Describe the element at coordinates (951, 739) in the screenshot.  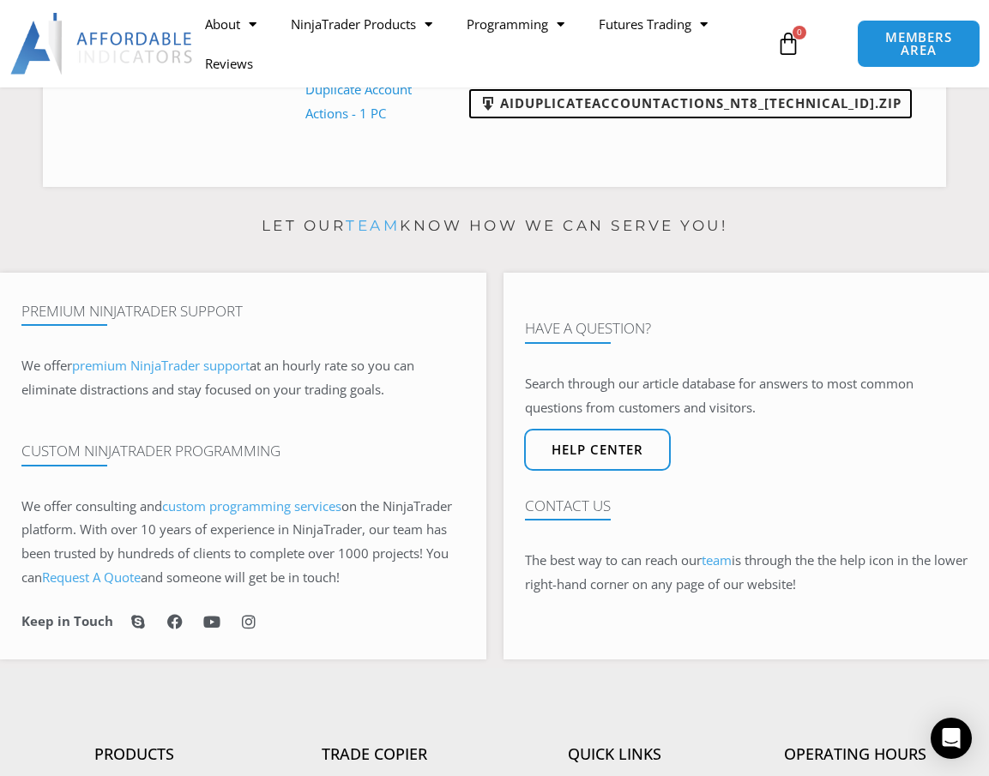
I see `div: Open Intercom Messenger` at that location.